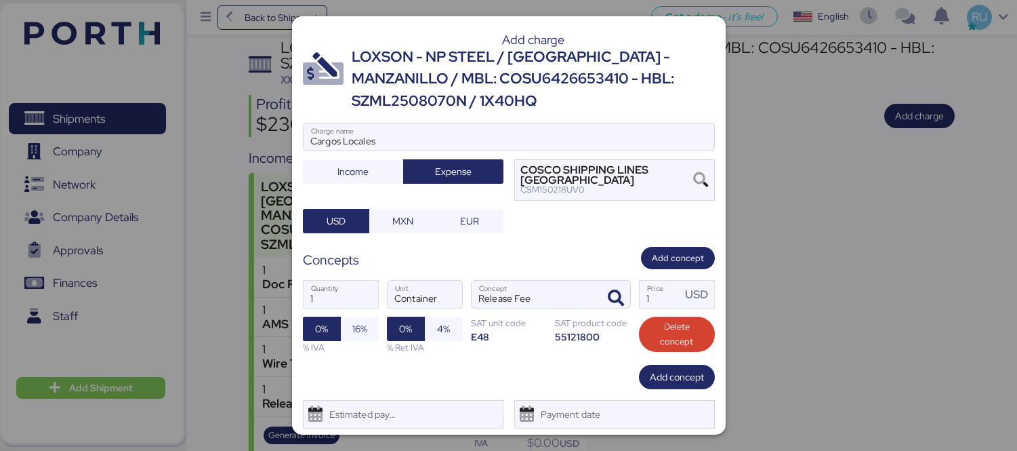 This screenshot has height=451, width=1017. What do you see at coordinates (535, 294) in the screenshot?
I see `input: Concept` at bounding box center [535, 294].